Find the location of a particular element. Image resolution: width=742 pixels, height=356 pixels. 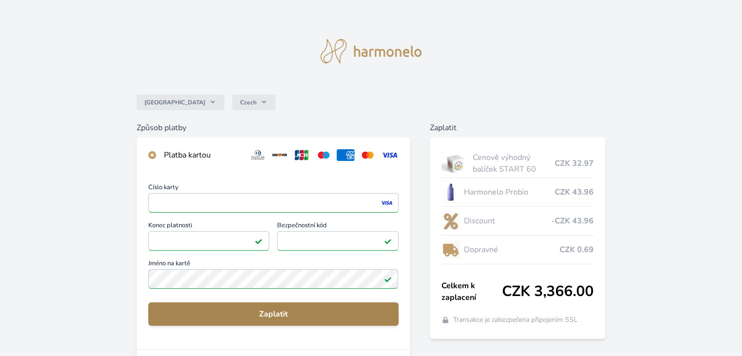

span: Czech is located at coordinates (248, 102).